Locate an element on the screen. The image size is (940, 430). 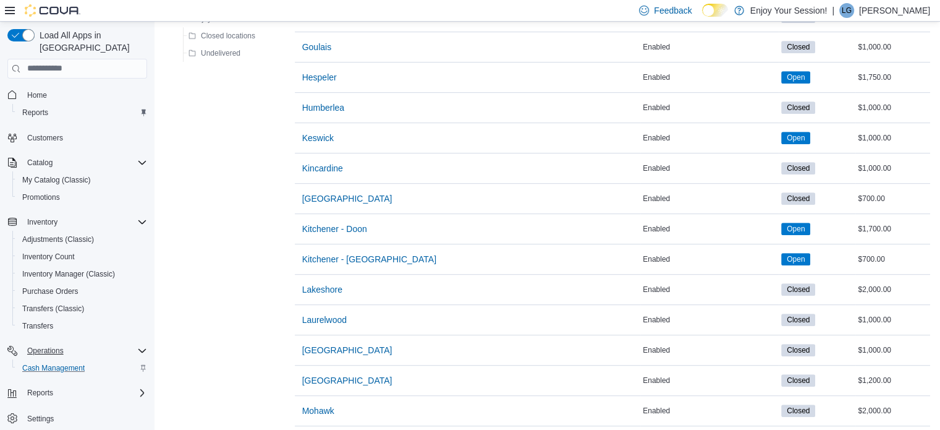
button: Inventory is located at coordinates (77, 222).